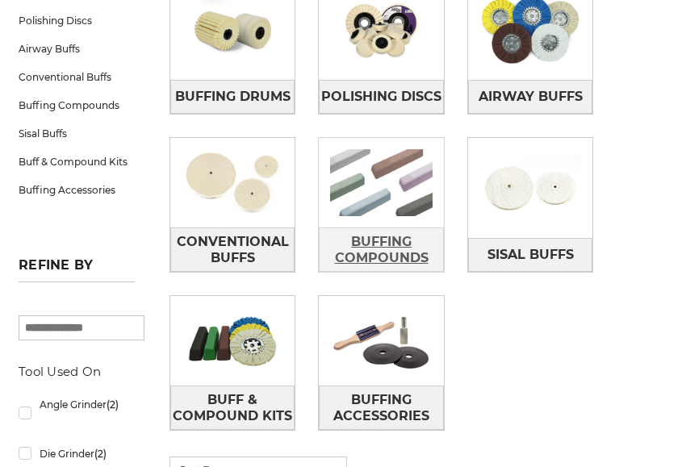 The height and width of the screenshot is (467, 686). Describe the element at coordinates (530, 255) in the screenshot. I see `span: Sisal Buffs` at that location.